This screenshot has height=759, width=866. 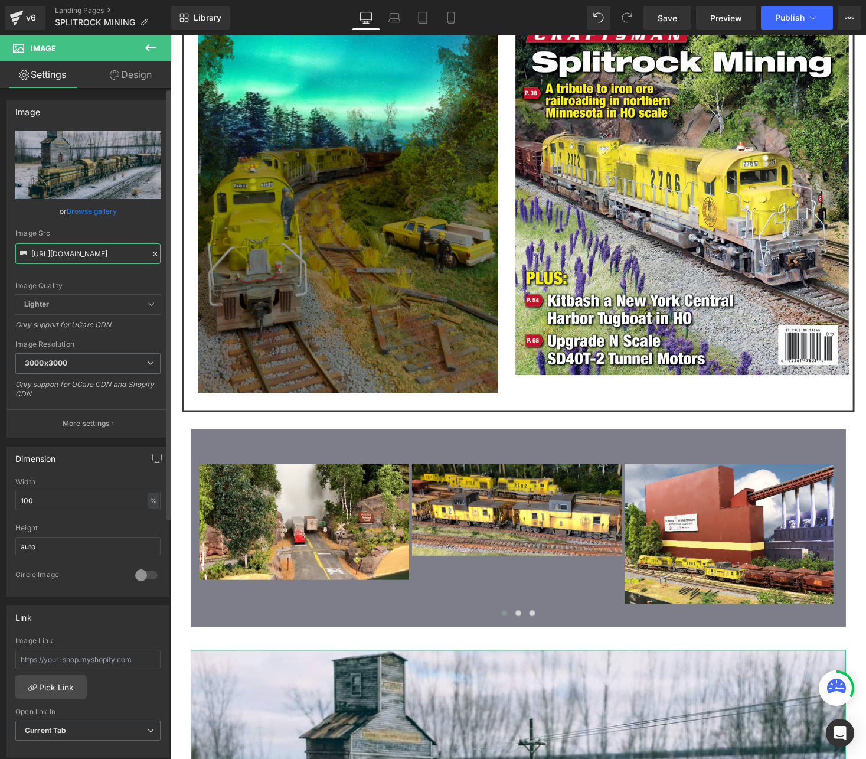 I want to click on span: Image, so click(x=43, y=48).